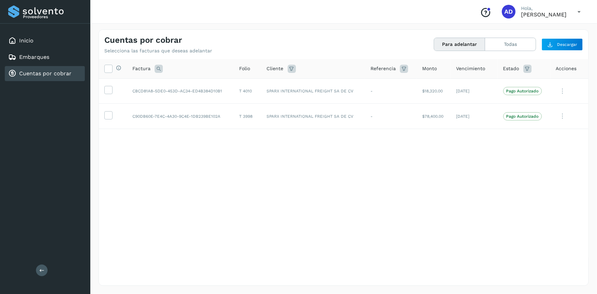 This screenshot has height=294, width=597. I want to click on a: Embarques, so click(34, 57).